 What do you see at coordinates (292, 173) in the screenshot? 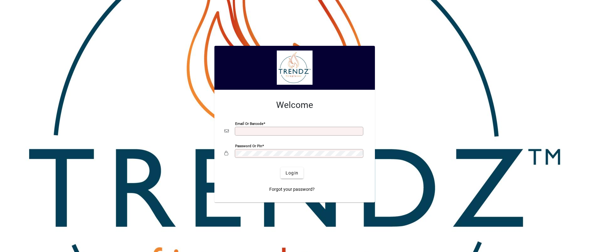
I see `button: Login` at bounding box center [292, 173].